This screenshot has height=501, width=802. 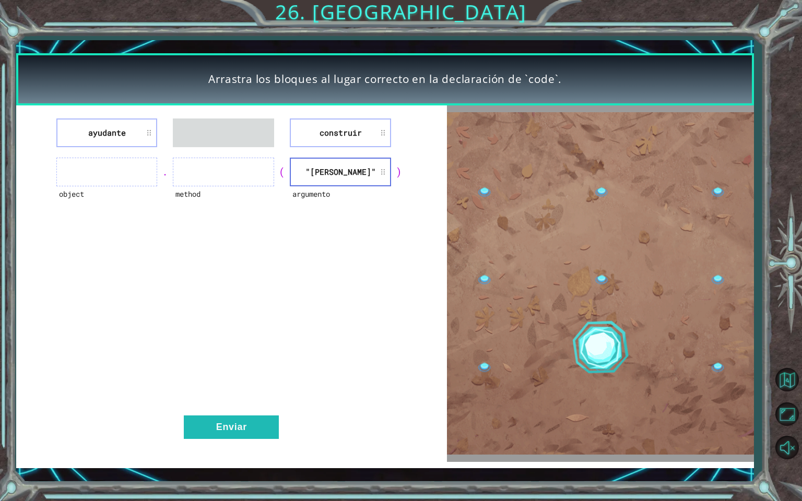 I want to click on li: ayudante, so click(x=107, y=133).